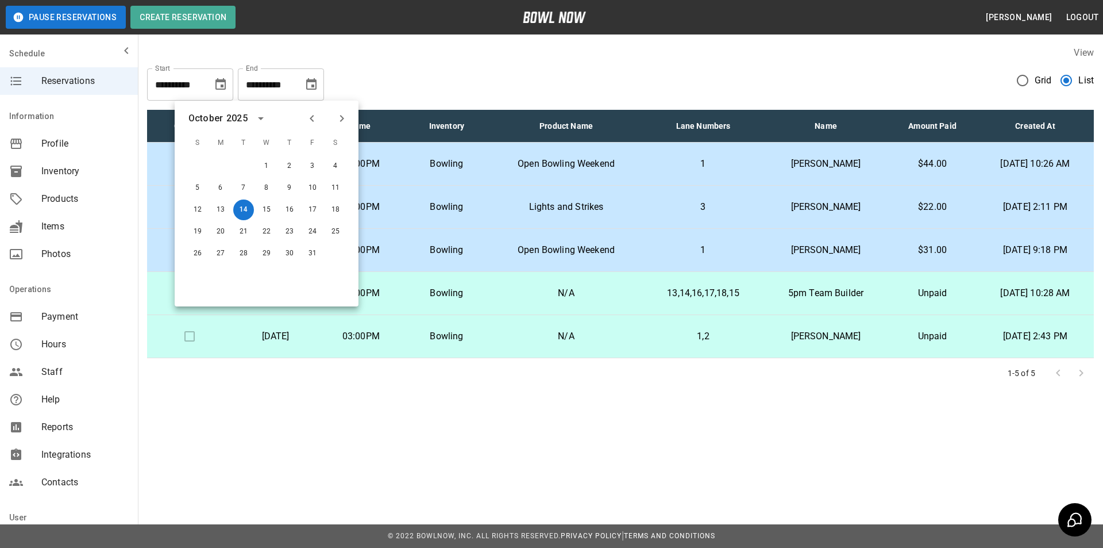  I want to click on th: Lane Numbers, so click(703, 126).